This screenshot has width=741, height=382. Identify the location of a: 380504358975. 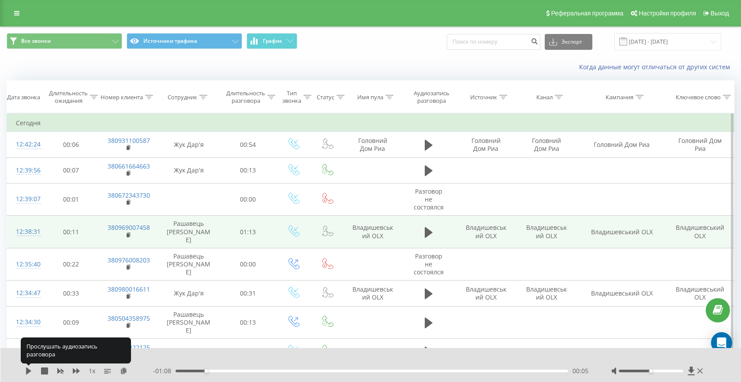
(129, 318).